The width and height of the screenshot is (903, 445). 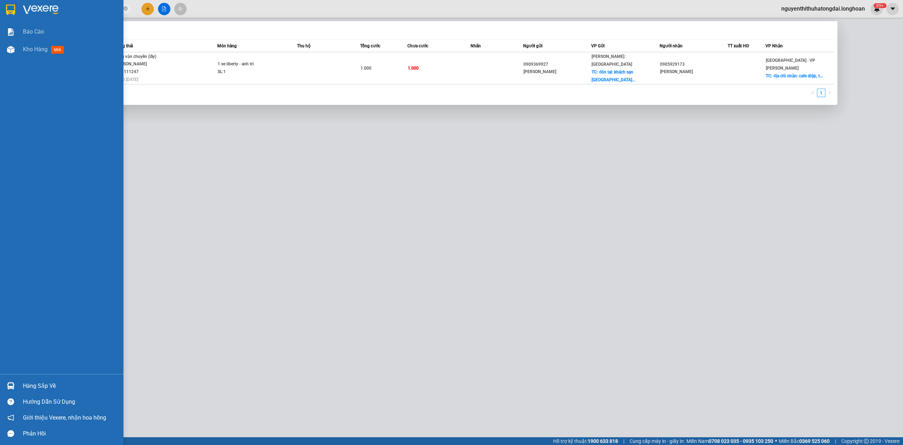 What do you see at coordinates (822, 93) in the screenshot?
I see `li: 1` at bounding box center [822, 93].